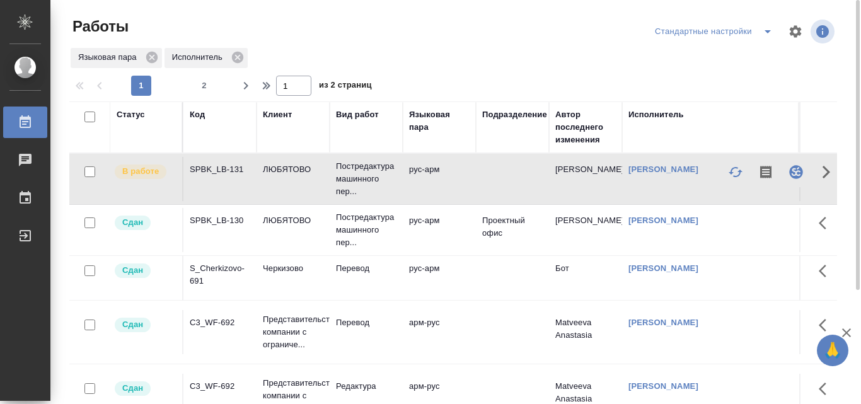 Image resolution: width=861 pixels, height=404 pixels. I want to click on p: Представительство компании с ограниче..., so click(293, 332).